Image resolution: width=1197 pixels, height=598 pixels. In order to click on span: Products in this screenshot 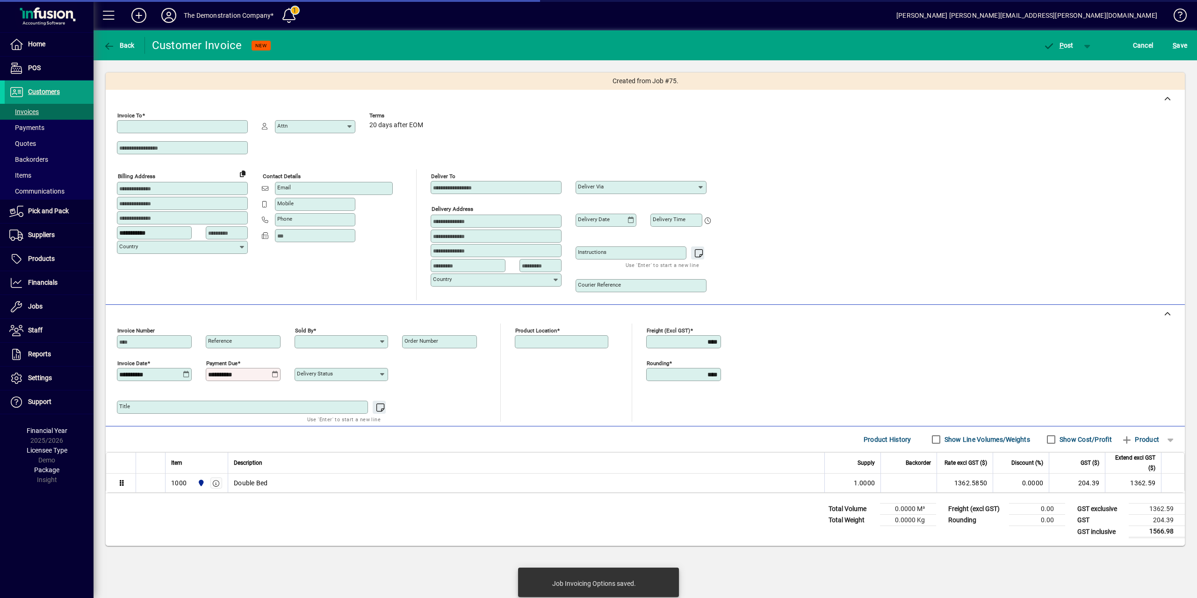, I will do `click(41, 259)`.